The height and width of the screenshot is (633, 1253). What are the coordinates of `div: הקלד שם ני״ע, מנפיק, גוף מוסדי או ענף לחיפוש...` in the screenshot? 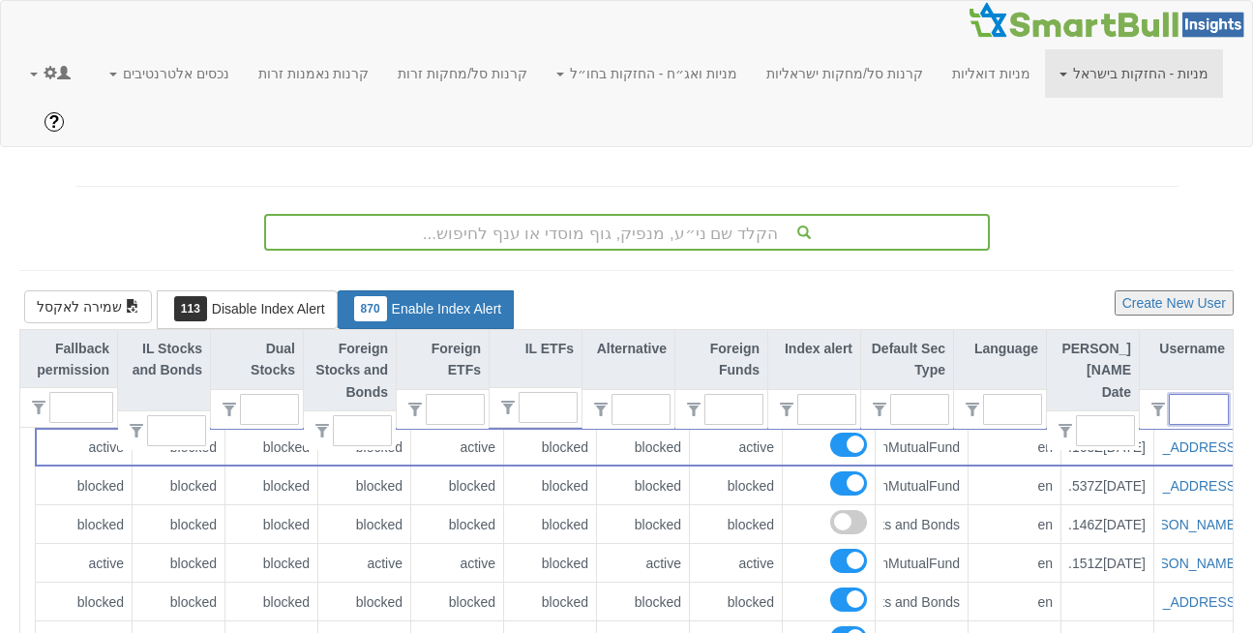 It's located at (627, 232).